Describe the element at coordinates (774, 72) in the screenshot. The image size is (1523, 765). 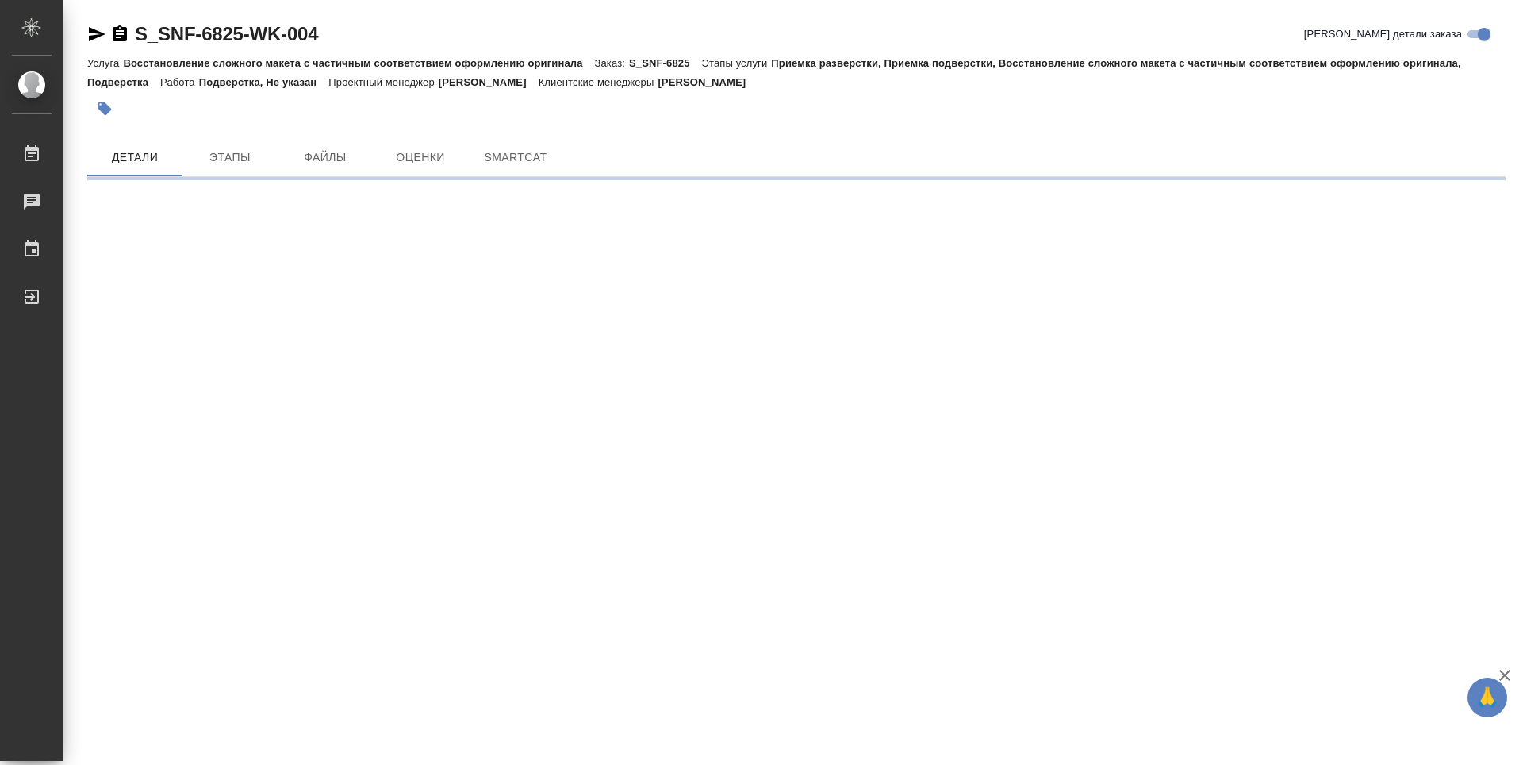
I see `p: Приемка разверстки, Приемка подверстки, Восстановление сложного макета с частичным соответствием ...` at that location.